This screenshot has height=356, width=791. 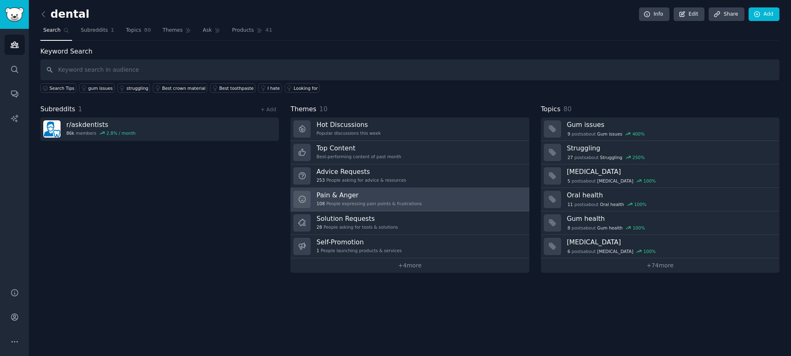 I want to click on a: Top ContentBest-performing content of past month, so click(x=410, y=152).